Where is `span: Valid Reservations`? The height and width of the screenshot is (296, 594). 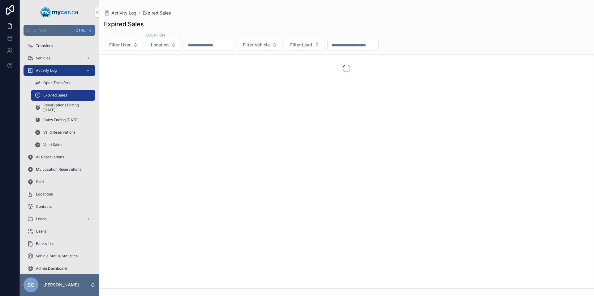 span: Valid Reservations is located at coordinates (59, 132).